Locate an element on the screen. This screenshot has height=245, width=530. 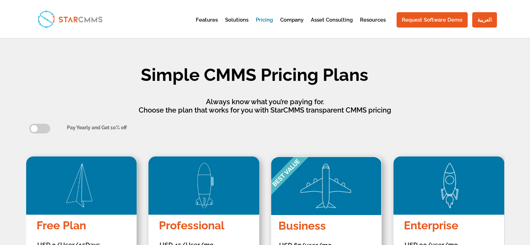
a: Resources is located at coordinates (373, 26).